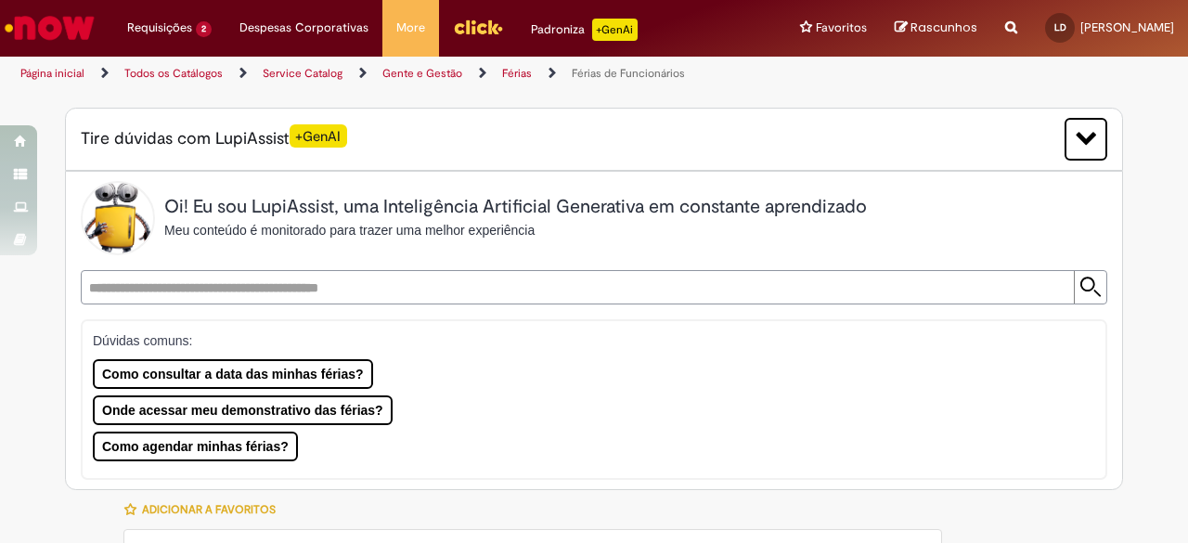 This screenshot has height=543, width=1188. Describe the element at coordinates (1060, 27) in the screenshot. I see `span: LD` at that location.